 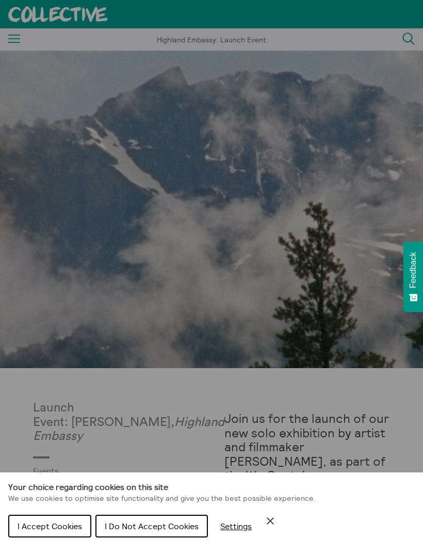 I want to click on button: I Accept Cookies, so click(x=50, y=526).